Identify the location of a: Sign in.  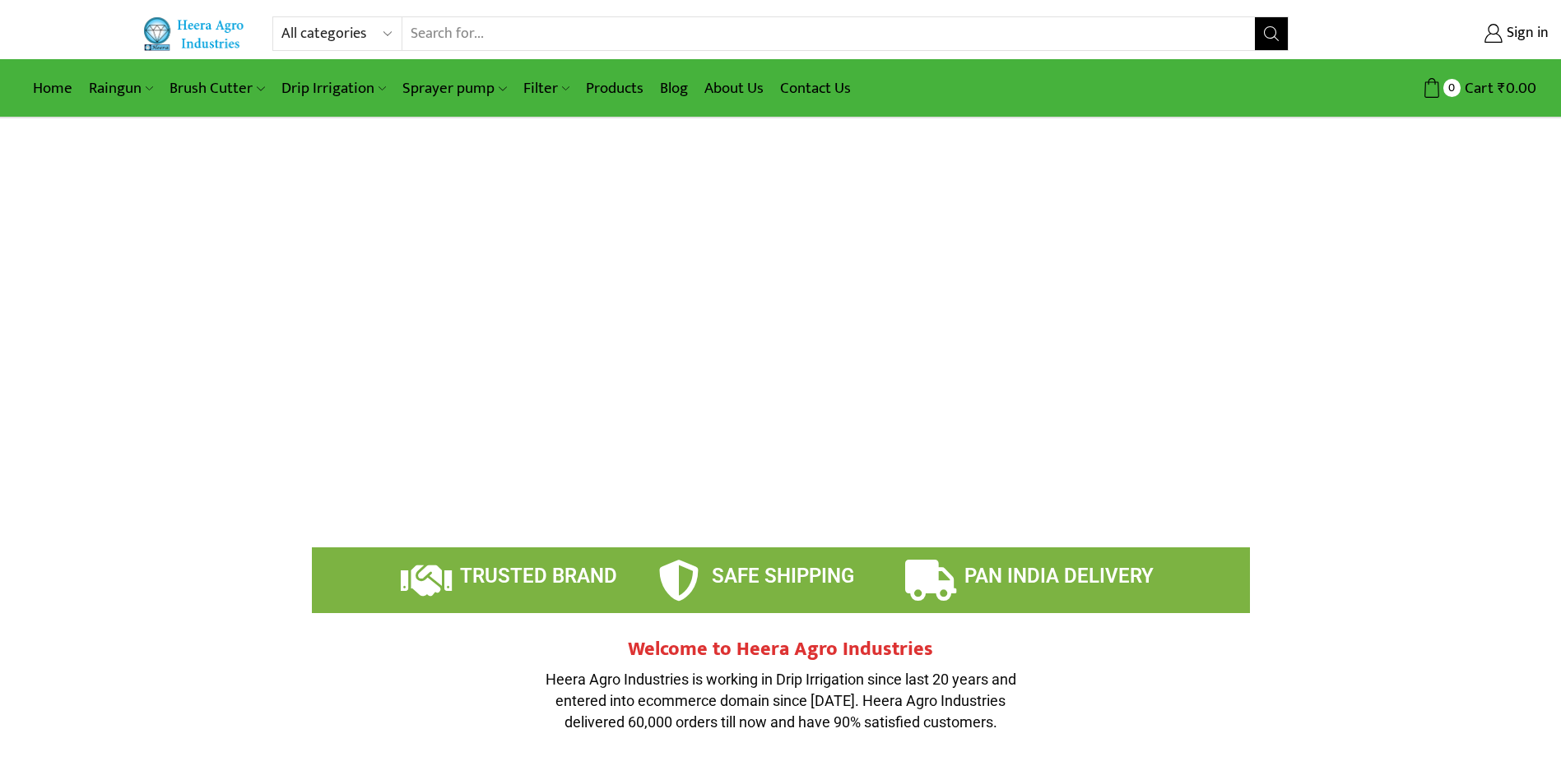
(1430, 34).